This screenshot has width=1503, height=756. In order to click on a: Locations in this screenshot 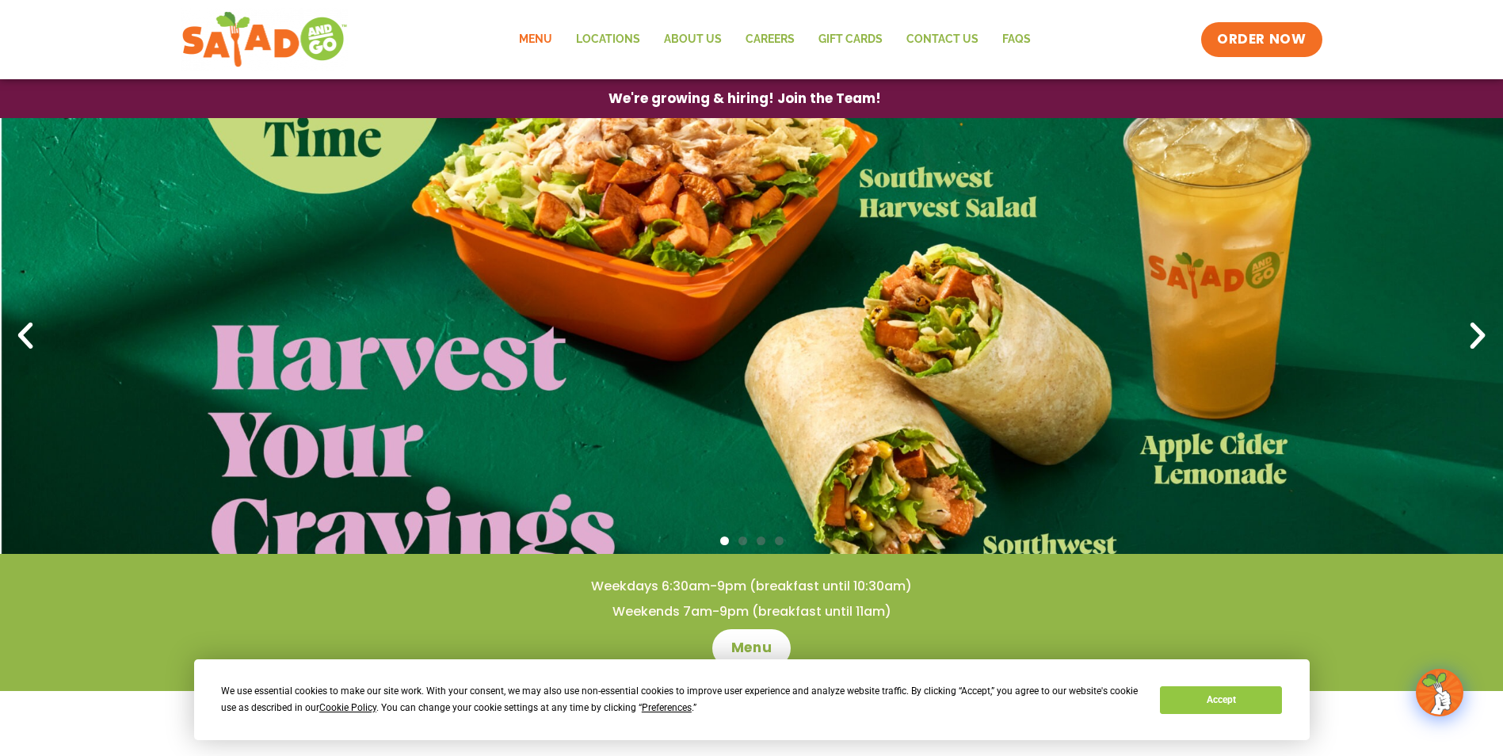, I will do `click(608, 40)`.